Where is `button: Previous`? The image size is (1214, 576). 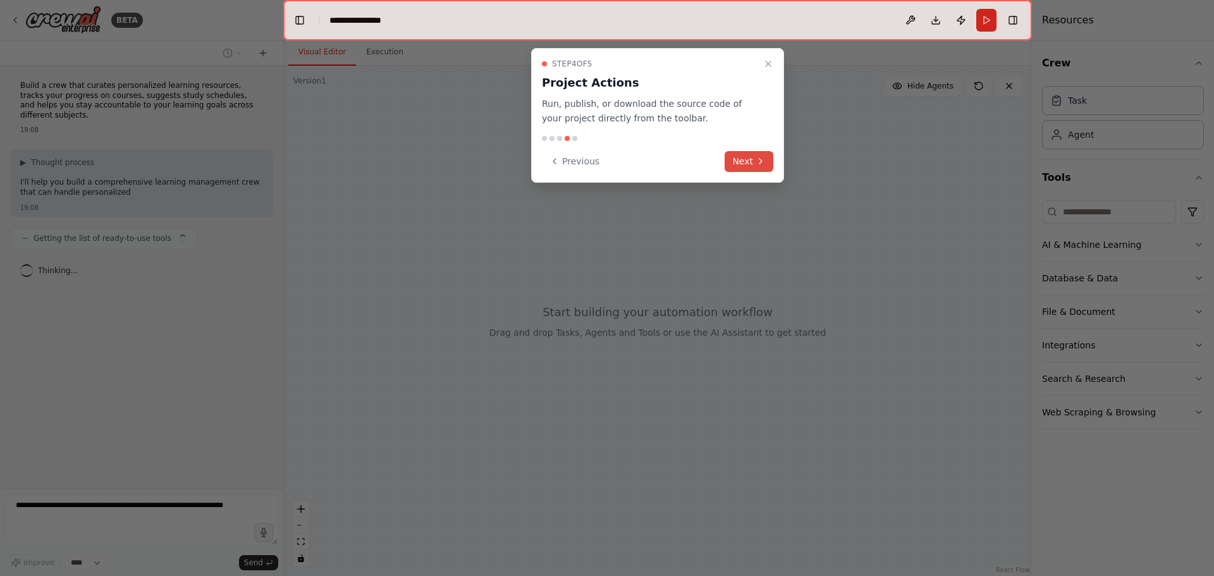
button: Previous is located at coordinates (574, 161).